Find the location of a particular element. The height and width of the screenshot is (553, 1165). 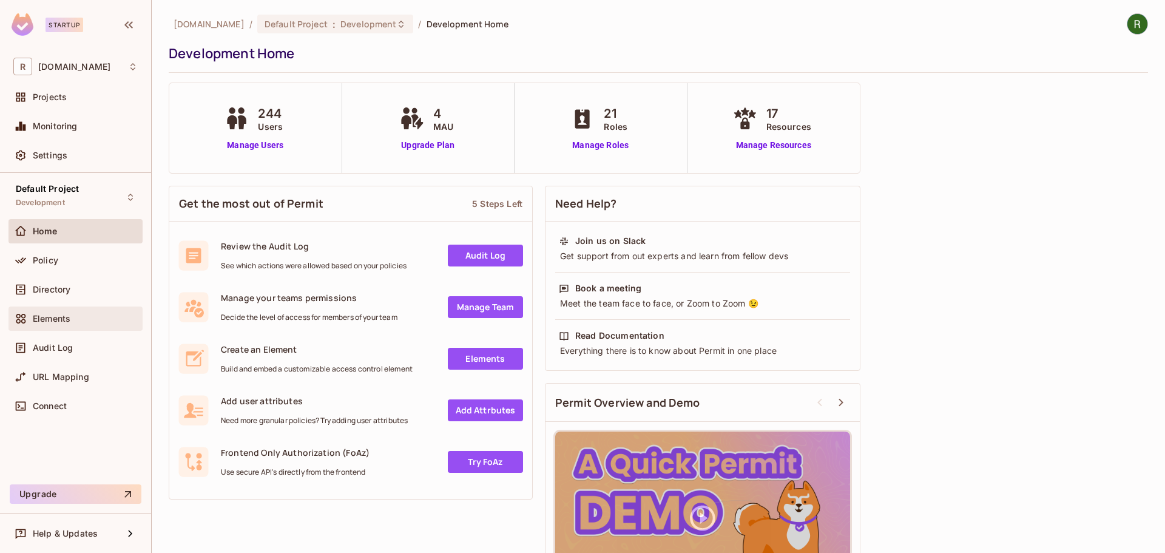

span: Review the Audit Log is located at coordinates (314, 246).